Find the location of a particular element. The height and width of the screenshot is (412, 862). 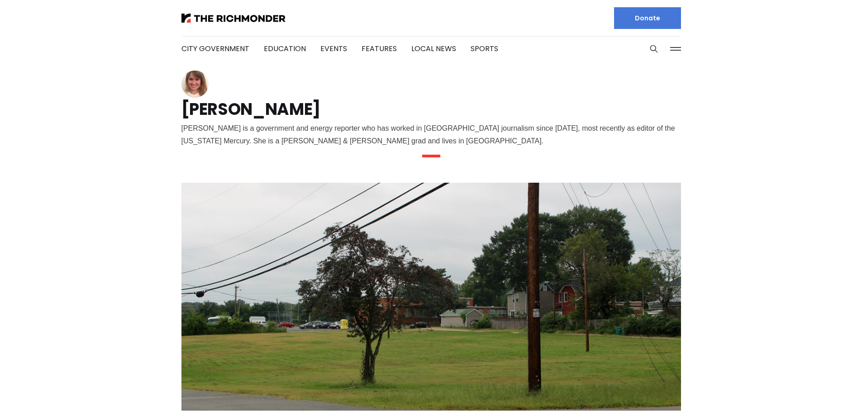

a: Features is located at coordinates (379, 48).